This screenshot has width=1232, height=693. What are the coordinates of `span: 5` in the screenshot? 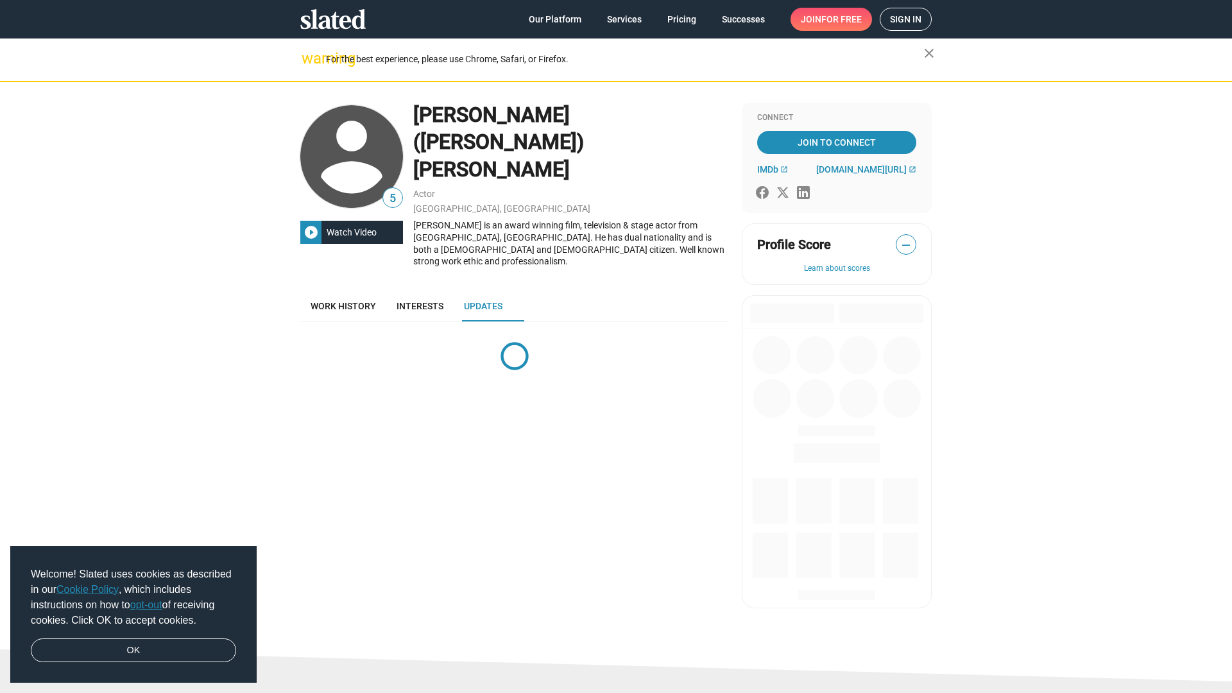 It's located at (393, 198).